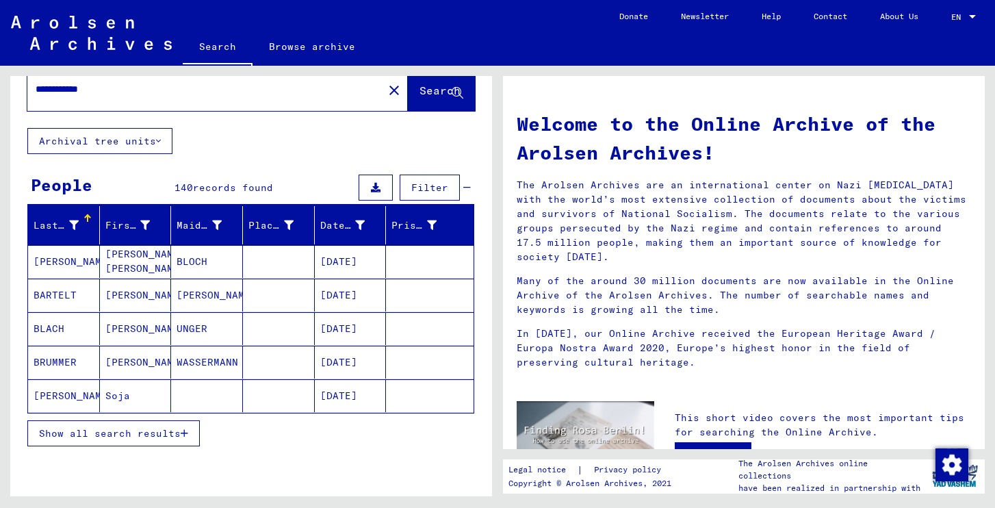 This screenshot has height=508, width=995. Describe the element at coordinates (136, 225) in the screenshot. I see `mat-header-cell: First Name` at that location.